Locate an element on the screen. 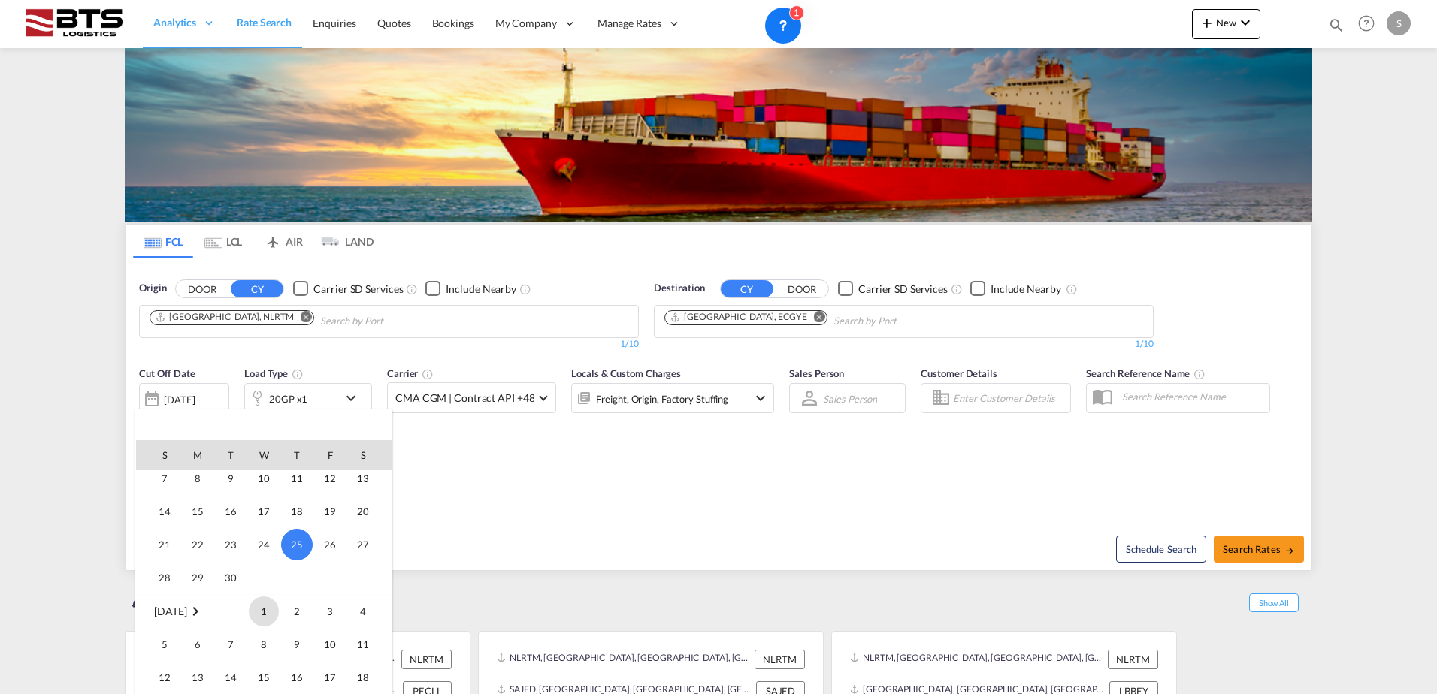 The height and width of the screenshot is (694, 1437). td: Thursday October 16 2025 is located at coordinates (297, 678).